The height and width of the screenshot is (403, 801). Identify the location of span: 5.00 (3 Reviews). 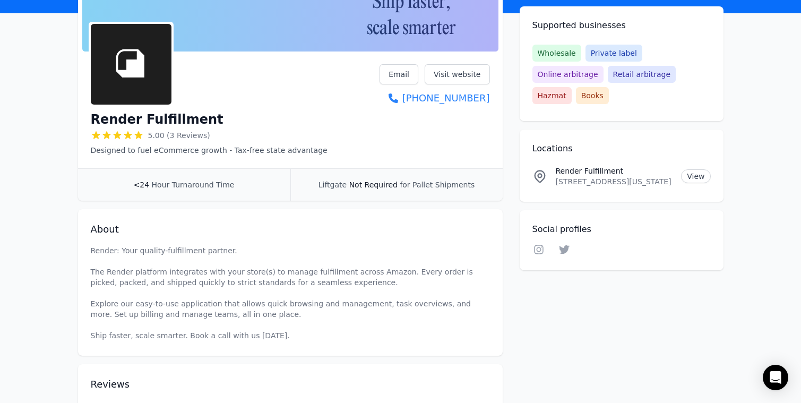
(179, 135).